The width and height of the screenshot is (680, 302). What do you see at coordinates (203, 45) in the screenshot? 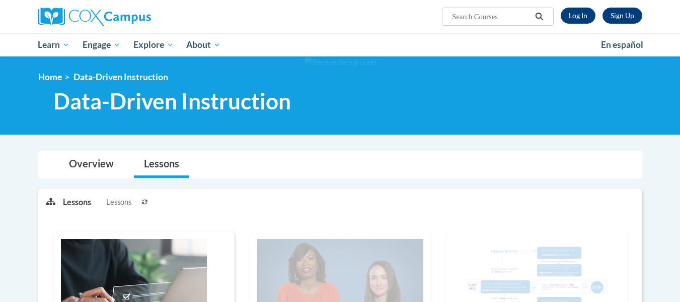
I see `span: About` at bounding box center [203, 45].